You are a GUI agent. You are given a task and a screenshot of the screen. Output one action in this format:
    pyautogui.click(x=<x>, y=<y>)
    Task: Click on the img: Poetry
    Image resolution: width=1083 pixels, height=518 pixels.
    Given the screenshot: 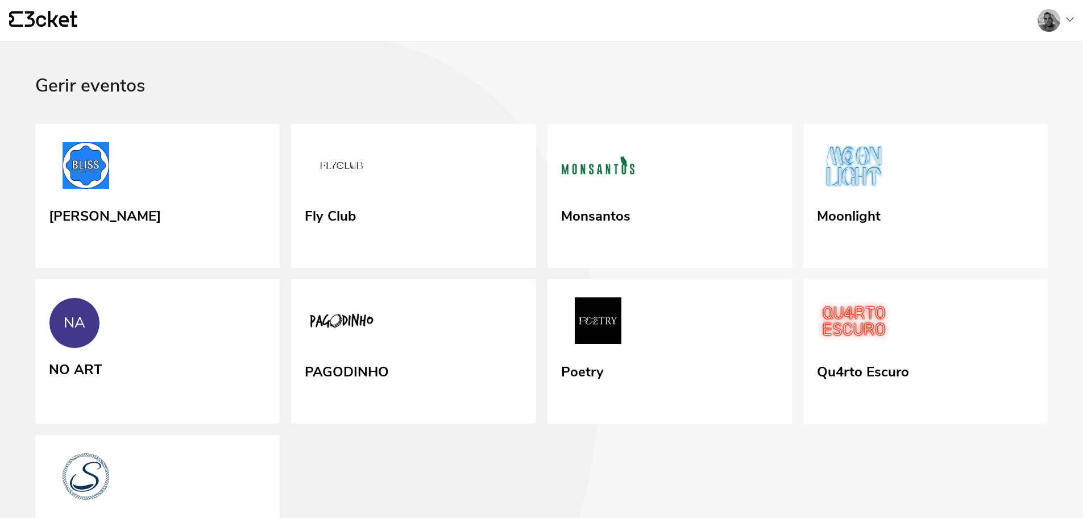 What is the action you would take?
    pyautogui.click(x=598, y=323)
    